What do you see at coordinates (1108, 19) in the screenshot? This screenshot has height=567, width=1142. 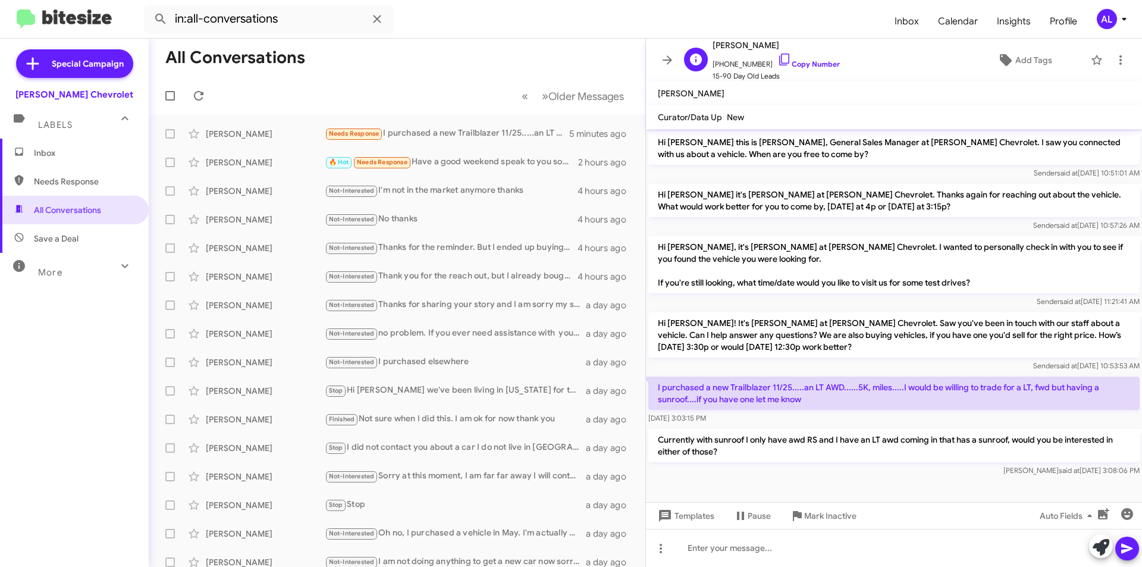 I see `button: AL` at bounding box center [1108, 19].